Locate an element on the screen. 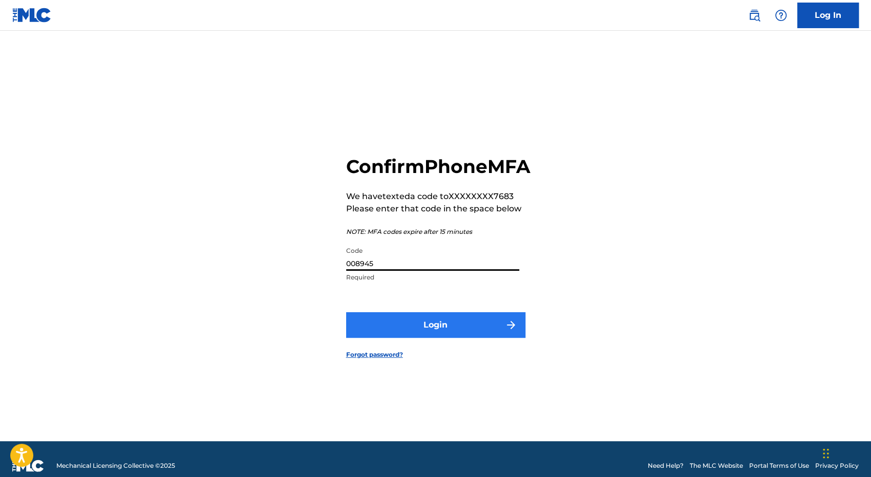 This screenshot has width=871, height=477. a: Log In is located at coordinates (828, 15).